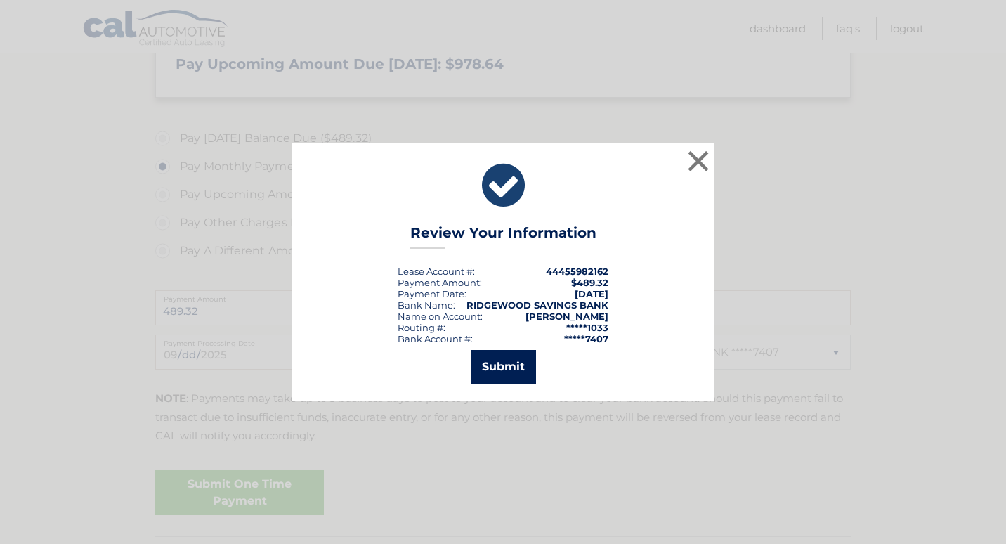 The height and width of the screenshot is (544, 1006). What do you see at coordinates (440, 316) in the screenshot?
I see `div: Name on Account:` at bounding box center [440, 316].